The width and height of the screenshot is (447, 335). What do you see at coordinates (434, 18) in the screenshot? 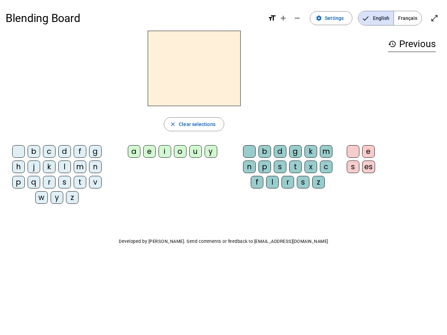
I see `mat-icon: open_in_full` at bounding box center [434, 18].